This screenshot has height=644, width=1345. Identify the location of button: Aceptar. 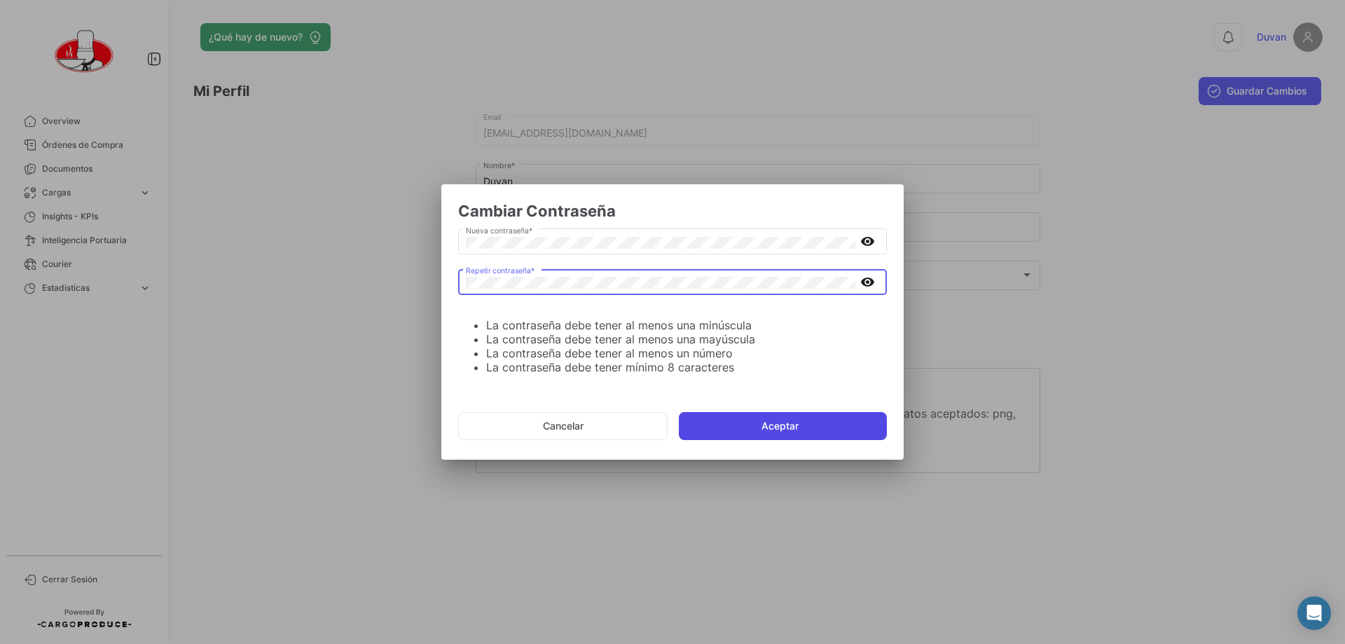
(782, 426).